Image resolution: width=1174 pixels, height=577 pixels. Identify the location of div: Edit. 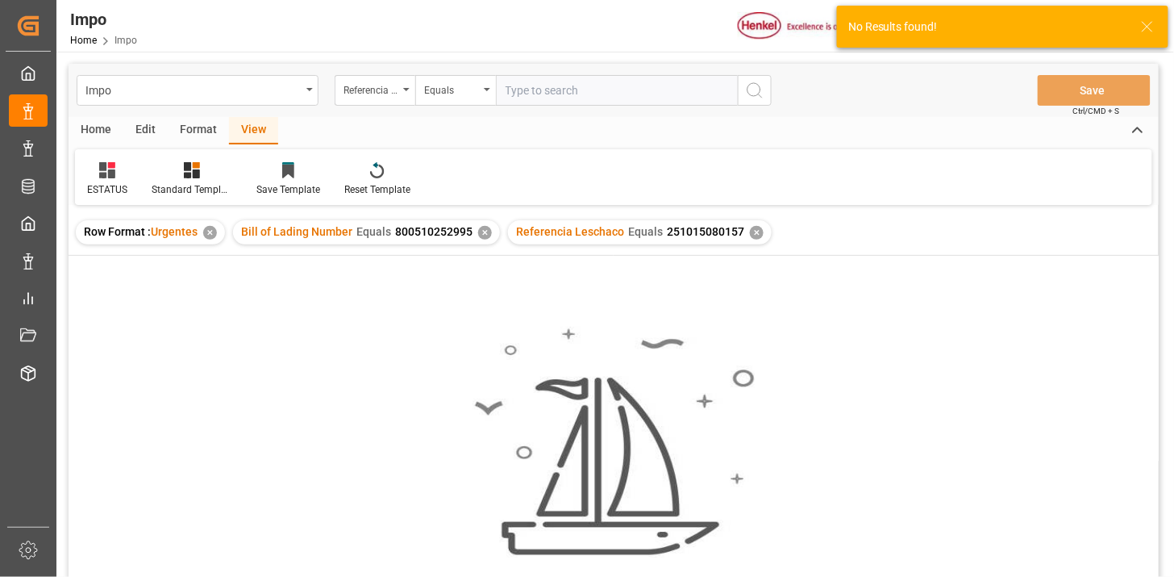
(145, 131).